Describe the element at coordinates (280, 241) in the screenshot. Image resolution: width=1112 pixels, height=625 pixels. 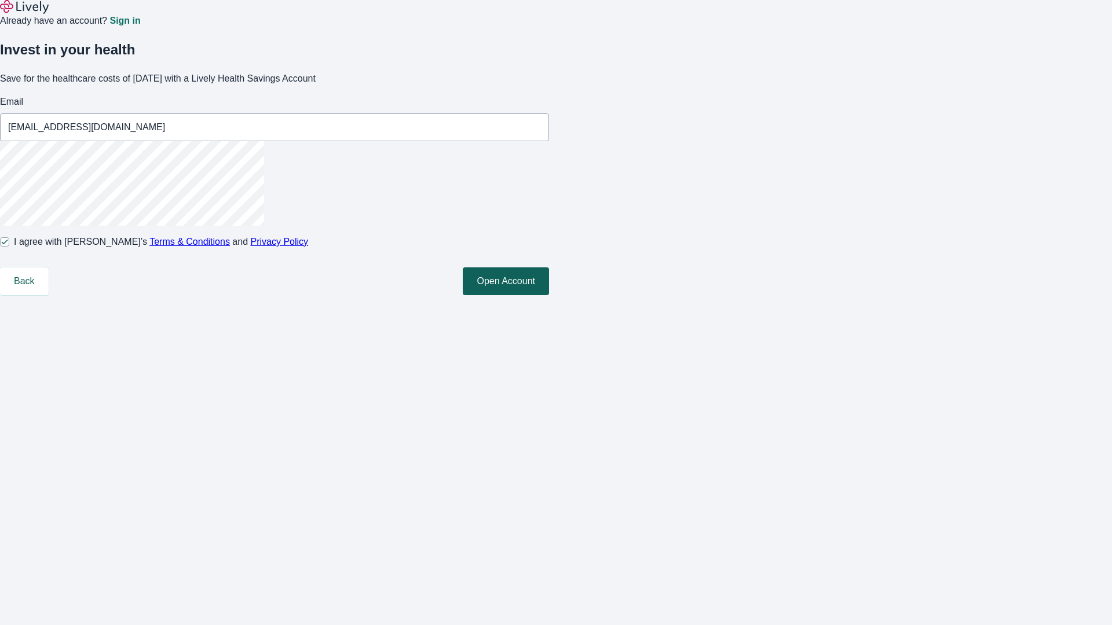
I see `a: Privacy Policy` at that location.